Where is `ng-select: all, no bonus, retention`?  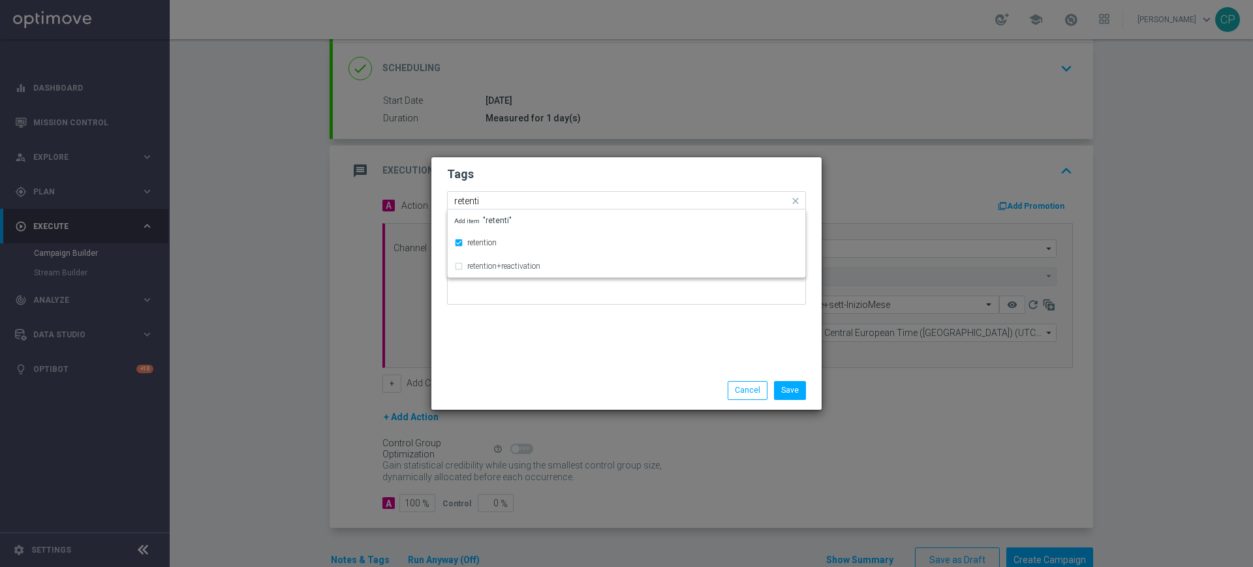
ng-select: all, no bonus, retention is located at coordinates (627, 200).